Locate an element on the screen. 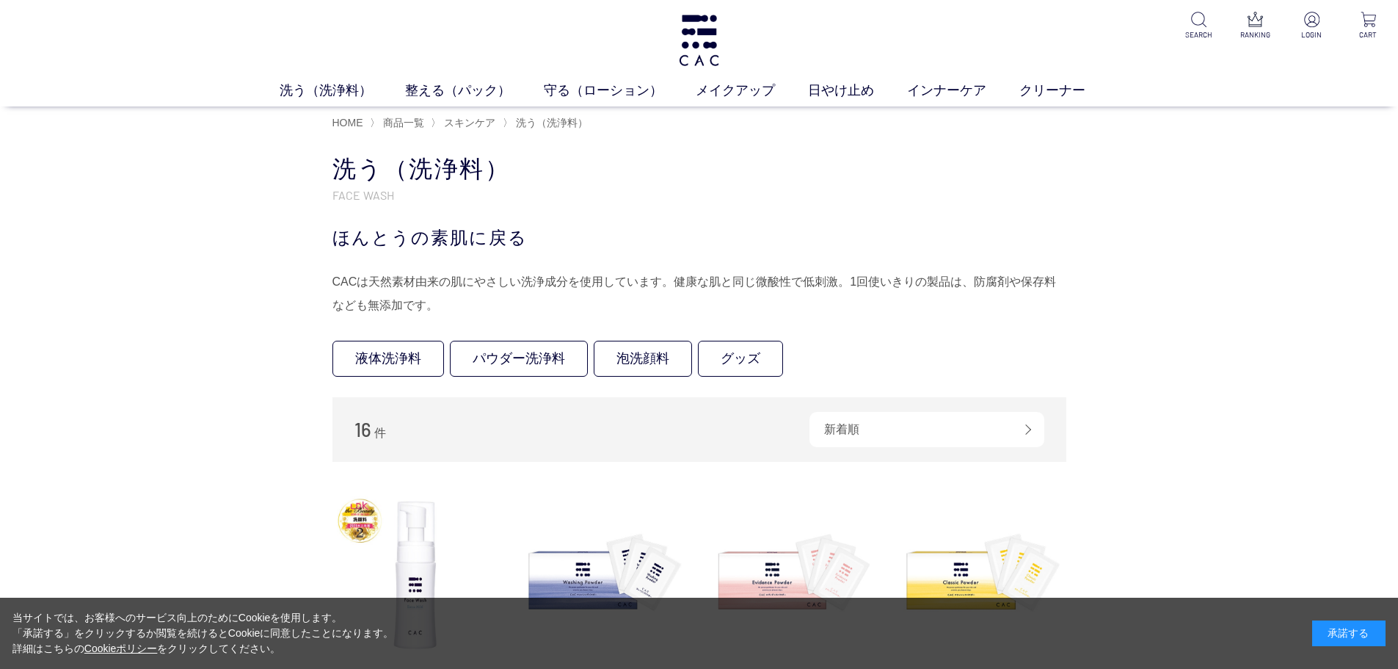  div: 新着順 is located at coordinates (927, 429).